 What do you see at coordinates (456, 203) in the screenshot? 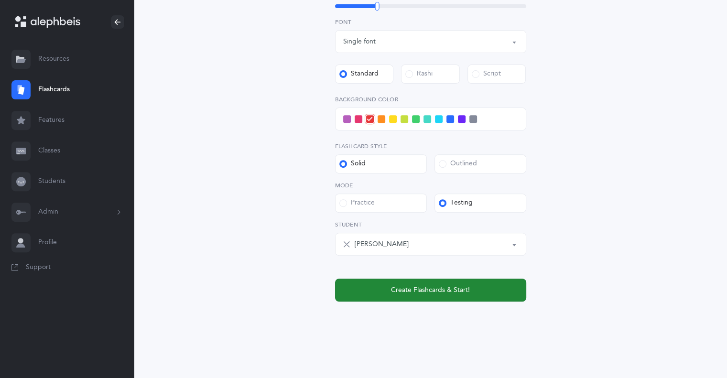
I see `div: Testing` at bounding box center [456, 203].